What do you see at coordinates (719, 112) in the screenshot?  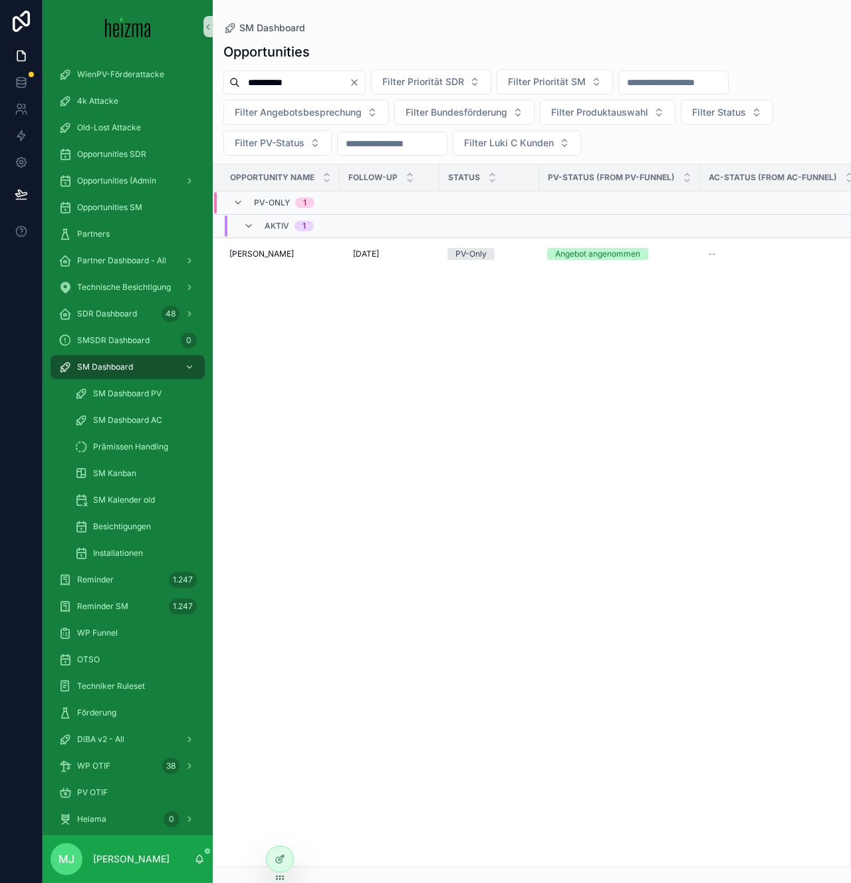 I see `span: Filter Status` at bounding box center [719, 112].